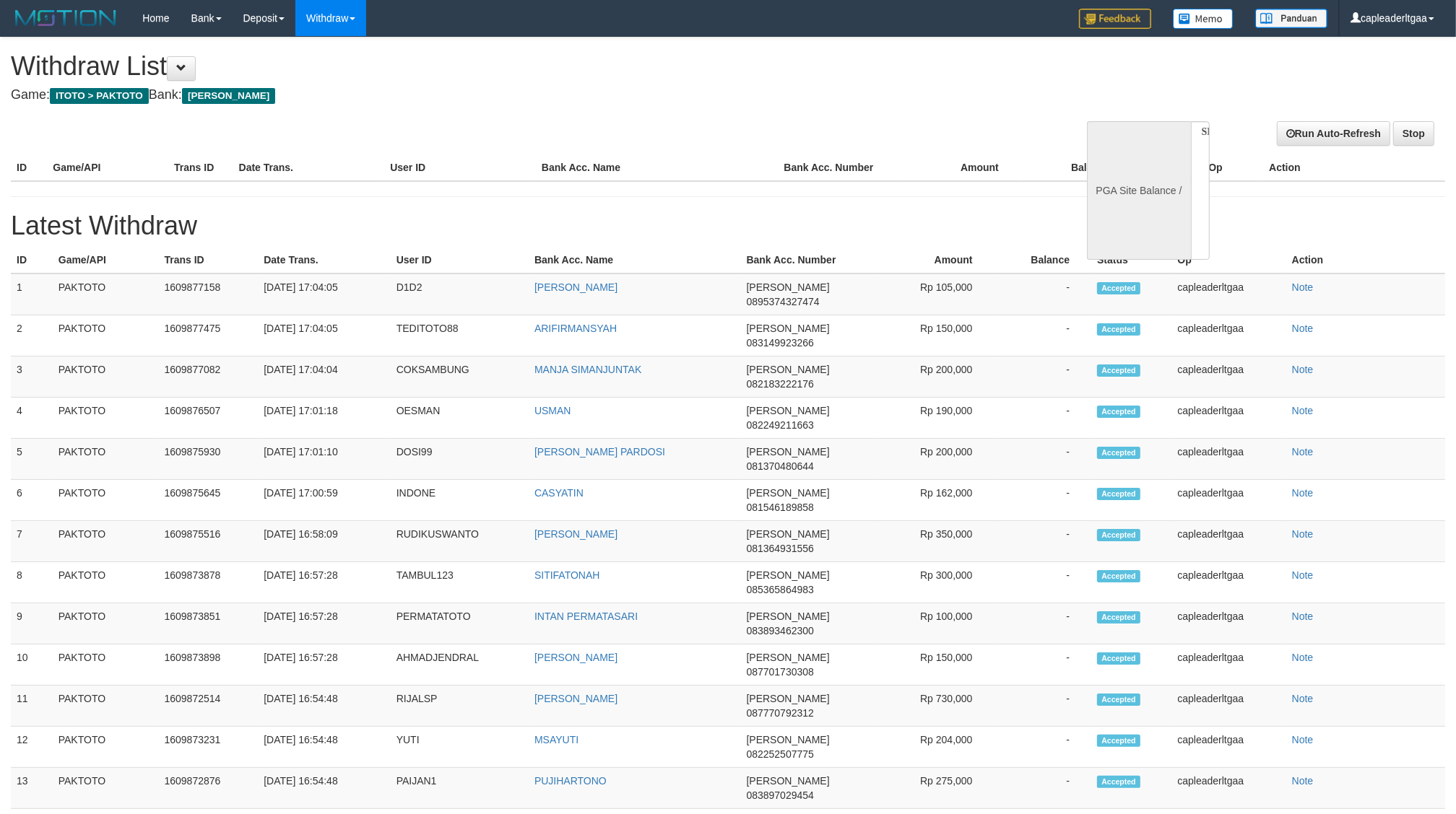 This screenshot has width=1456, height=814. Describe the element at coordinates (208, 541) in the screenshot. I see `td: 1609875516` at that location.